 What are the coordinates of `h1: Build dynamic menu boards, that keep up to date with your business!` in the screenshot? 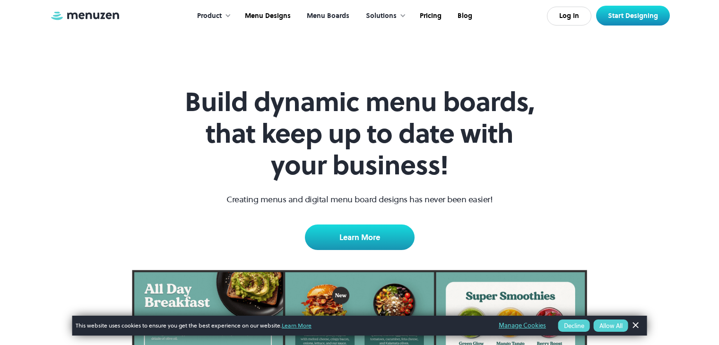 It's located at (360, 134).